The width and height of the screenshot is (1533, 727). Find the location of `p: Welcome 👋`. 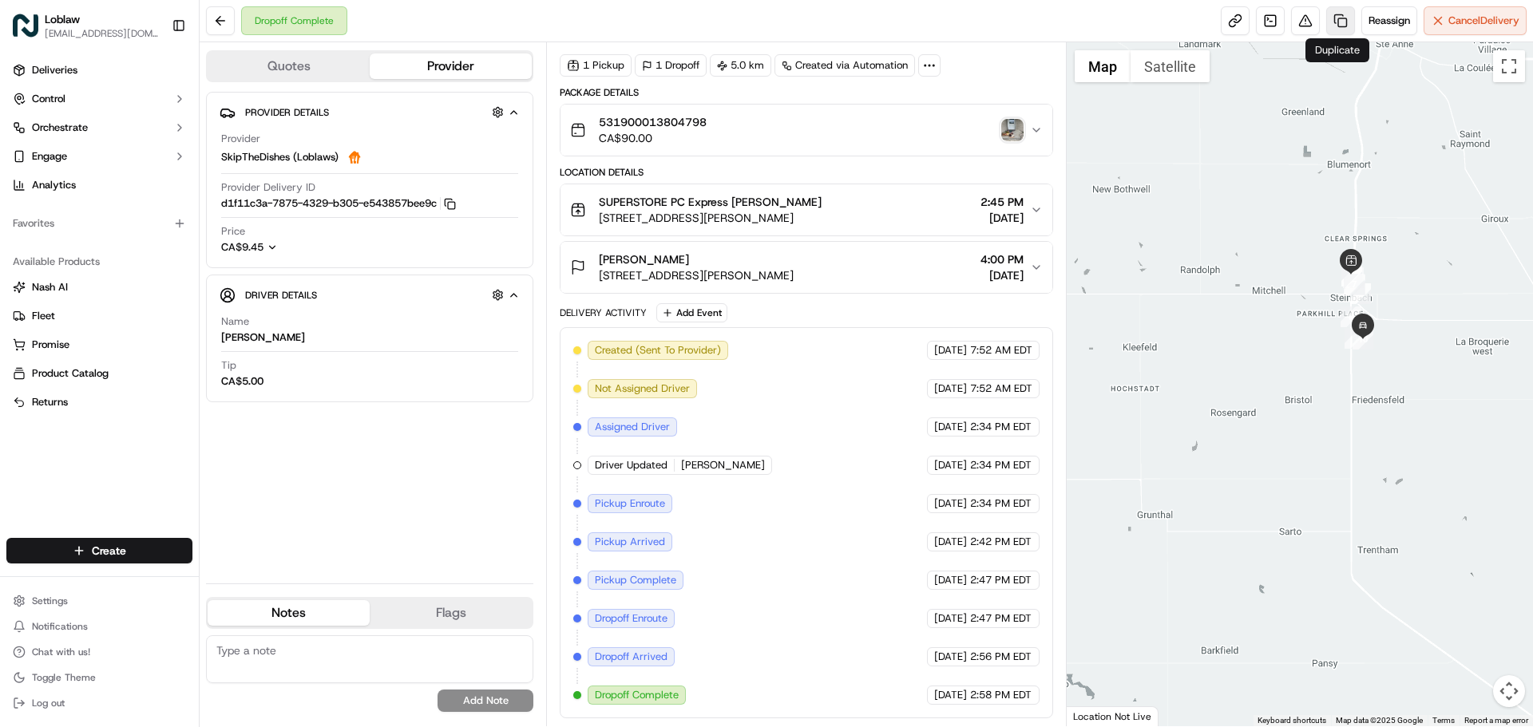

p: Welcome 👋 is located at coordinates (153, 77).